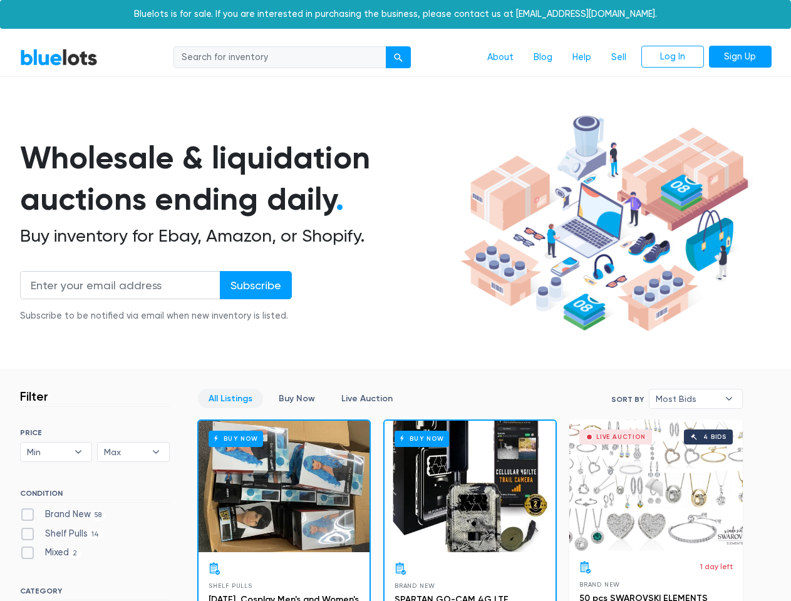 This screenshot has width=791, height=601. What do you see at coordinates (230, 586) in the screenshot?
I see `span: Shelf Pulls` at bounding box center [230, 586].